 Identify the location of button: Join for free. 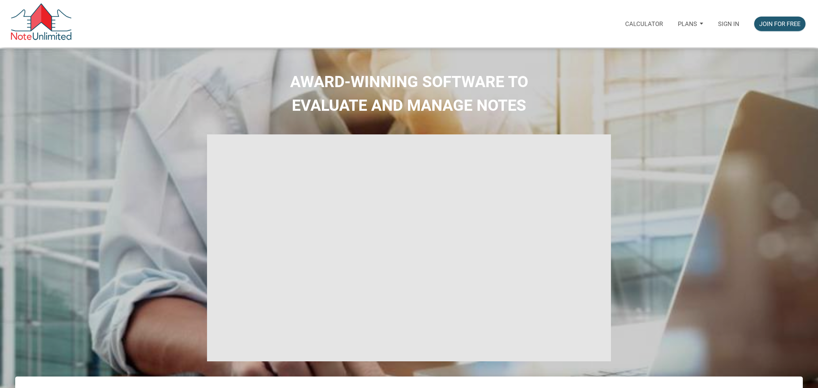
(780, 24).